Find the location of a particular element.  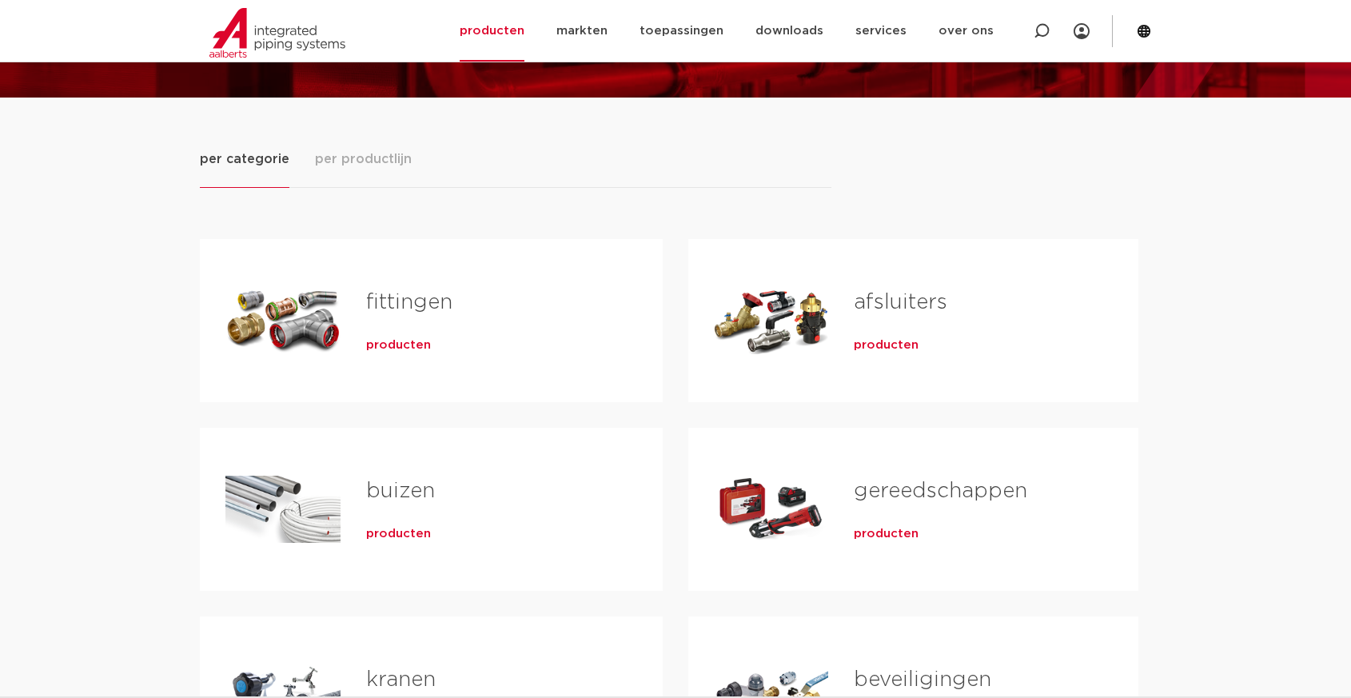

a: gereedschappen is located at coordinates (940, 491).